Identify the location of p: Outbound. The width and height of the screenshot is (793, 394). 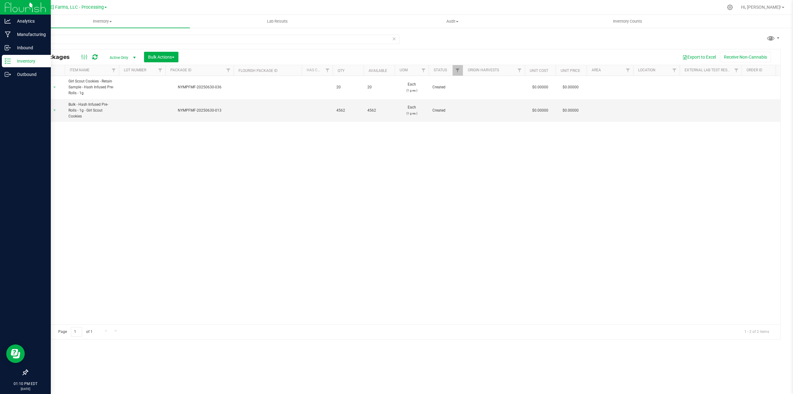
(29, 74).